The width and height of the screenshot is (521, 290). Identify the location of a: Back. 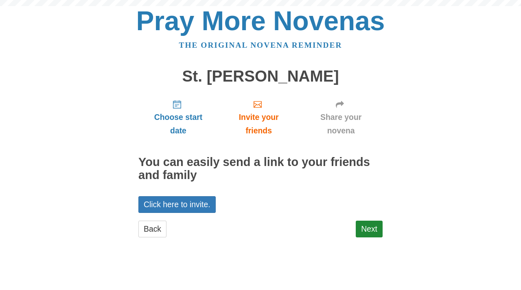
(152, 229).